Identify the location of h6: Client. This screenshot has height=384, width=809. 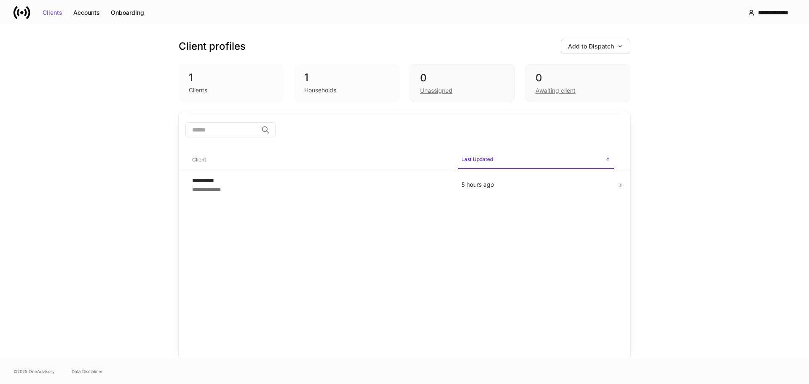
(199, 159).